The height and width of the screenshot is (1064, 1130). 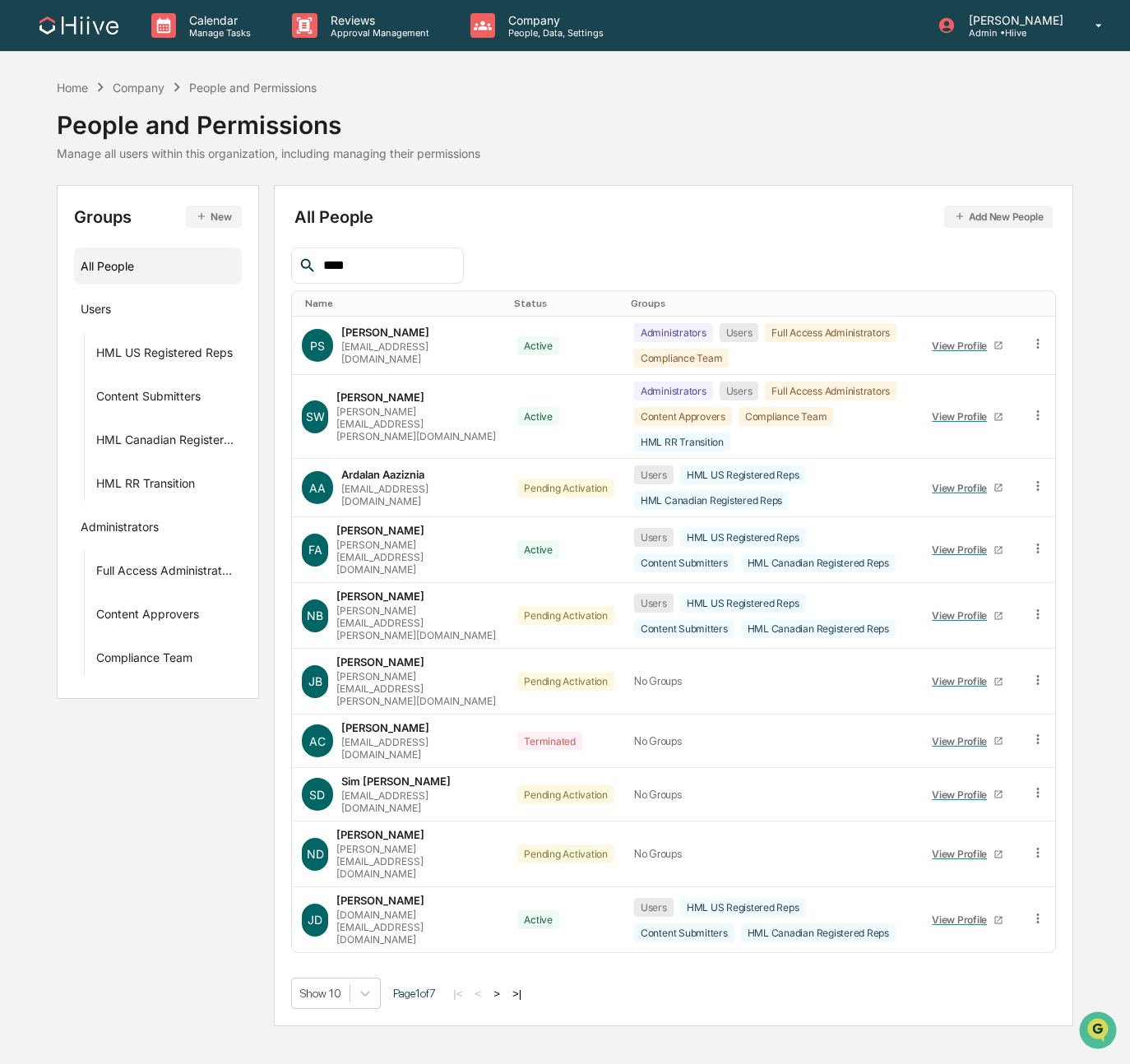 I want to click on div: Company, so click(x=138, y=87).